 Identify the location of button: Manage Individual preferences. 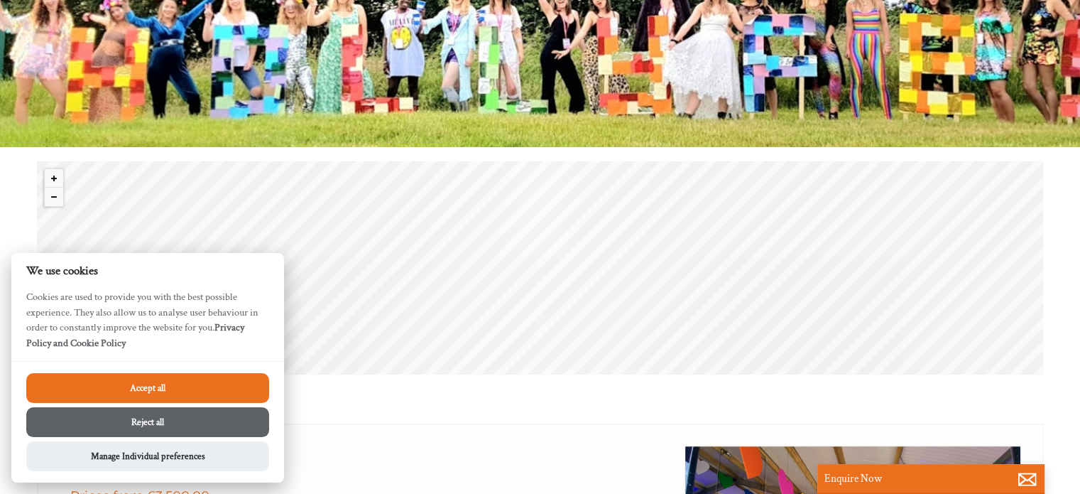
(148, 456).